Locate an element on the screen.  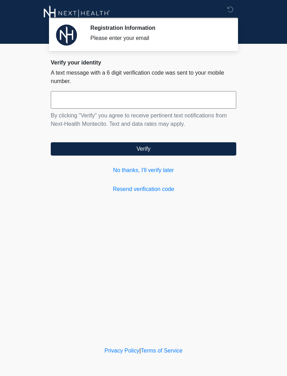
p: A text message with a 6 digit verification code was sent to your mobile number. is located at coordinates (144, 77).